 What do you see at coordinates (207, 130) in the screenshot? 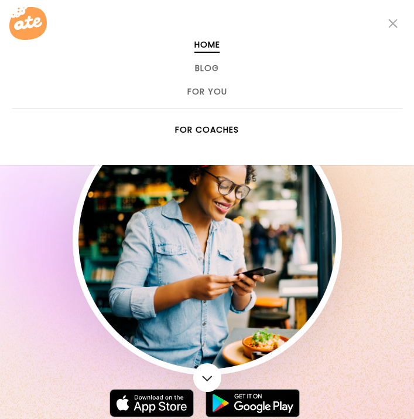
I see `a: For Coaches` at bounding box center [207, 130].